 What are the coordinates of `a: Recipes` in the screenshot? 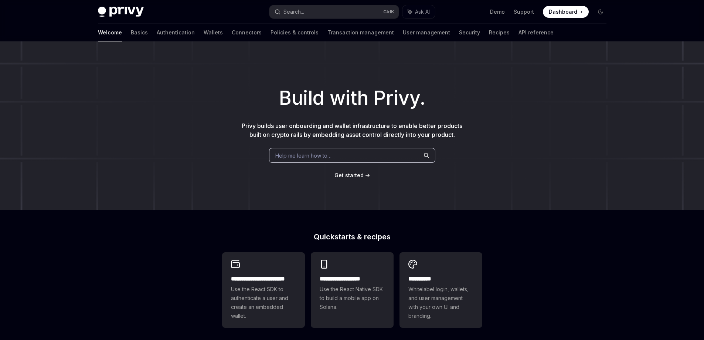 It's located at (500, 33).